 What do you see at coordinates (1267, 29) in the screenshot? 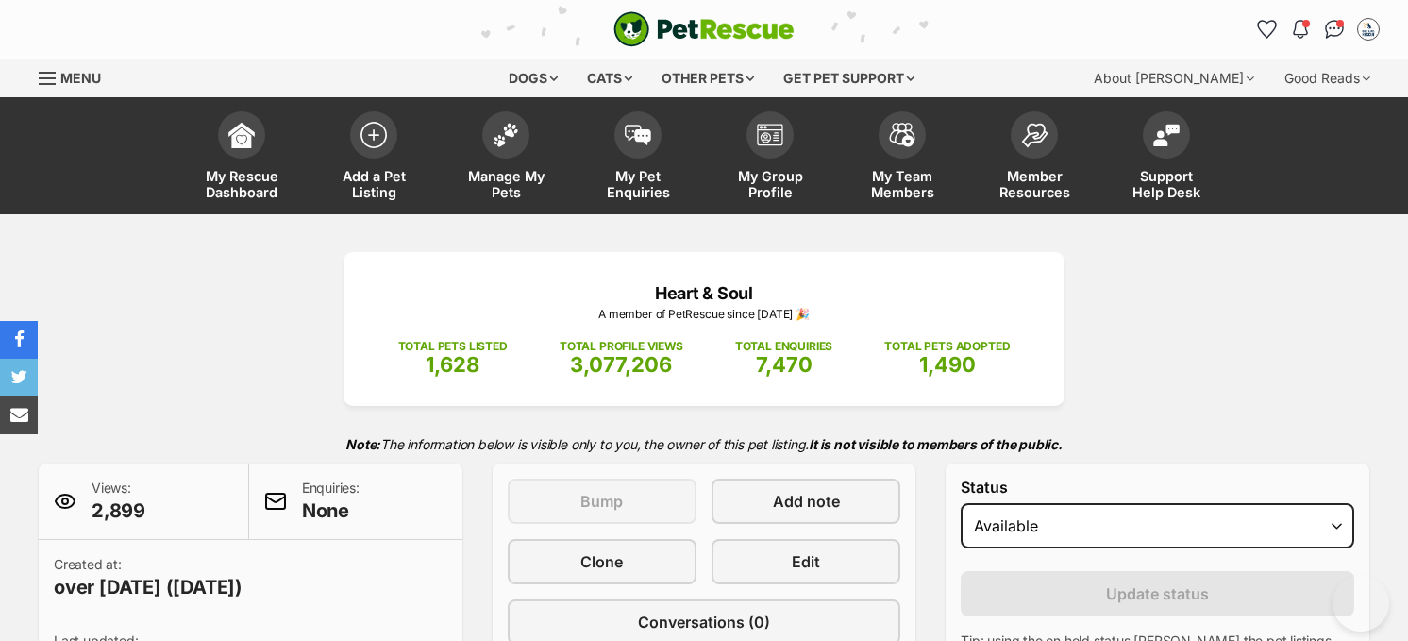
I see `a: Favourites` at bounding box center [1267, 29].